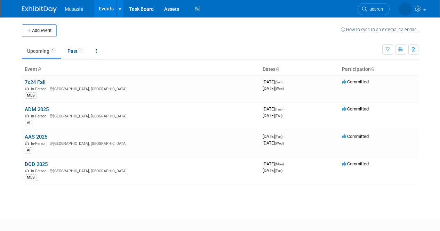  Describe the element at coordinates (279, 116) in the screenshot. I see `span: (Thu)` at that location.